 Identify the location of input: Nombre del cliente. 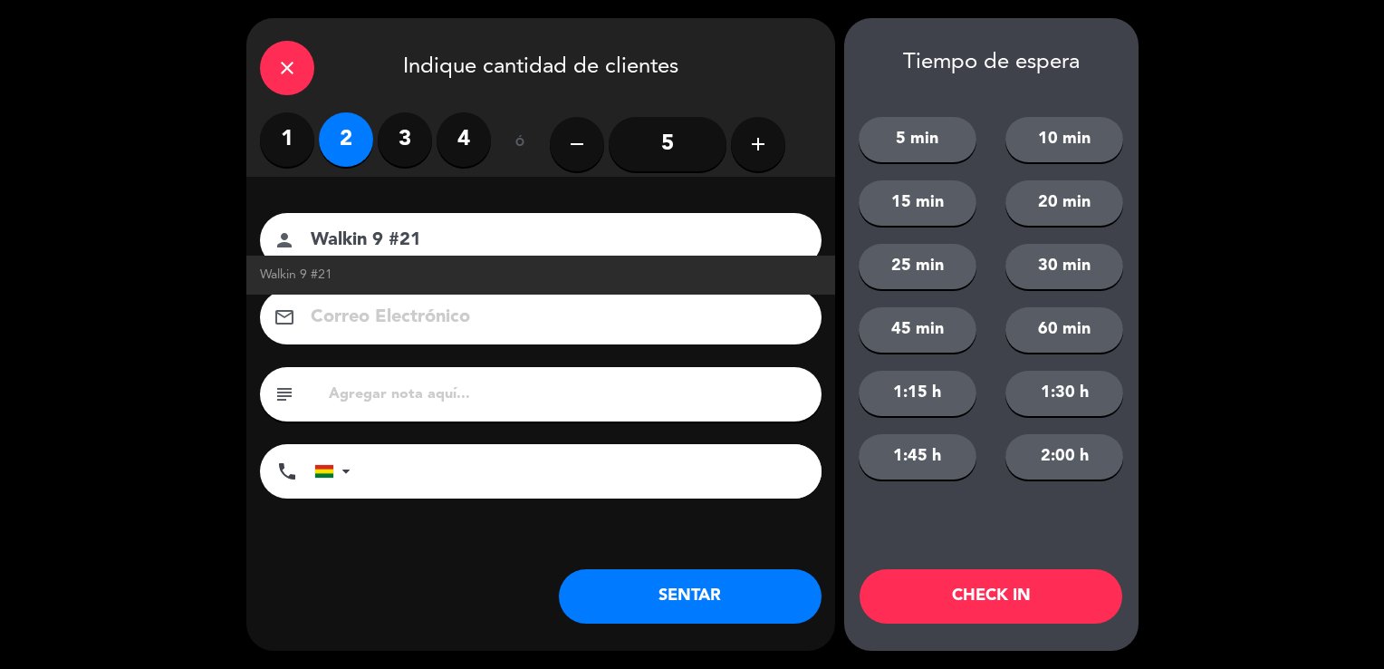
(554, 240).